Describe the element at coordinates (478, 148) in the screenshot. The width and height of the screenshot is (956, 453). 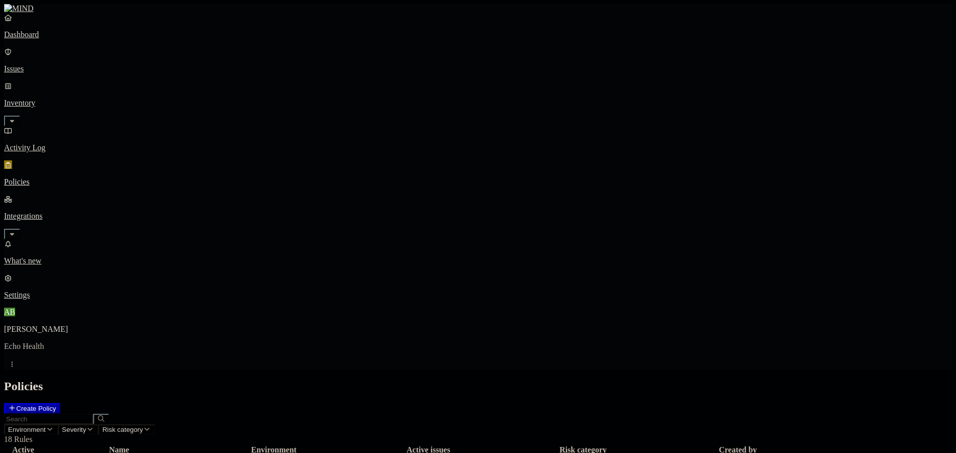
I see `p: Activity Log` at that location.